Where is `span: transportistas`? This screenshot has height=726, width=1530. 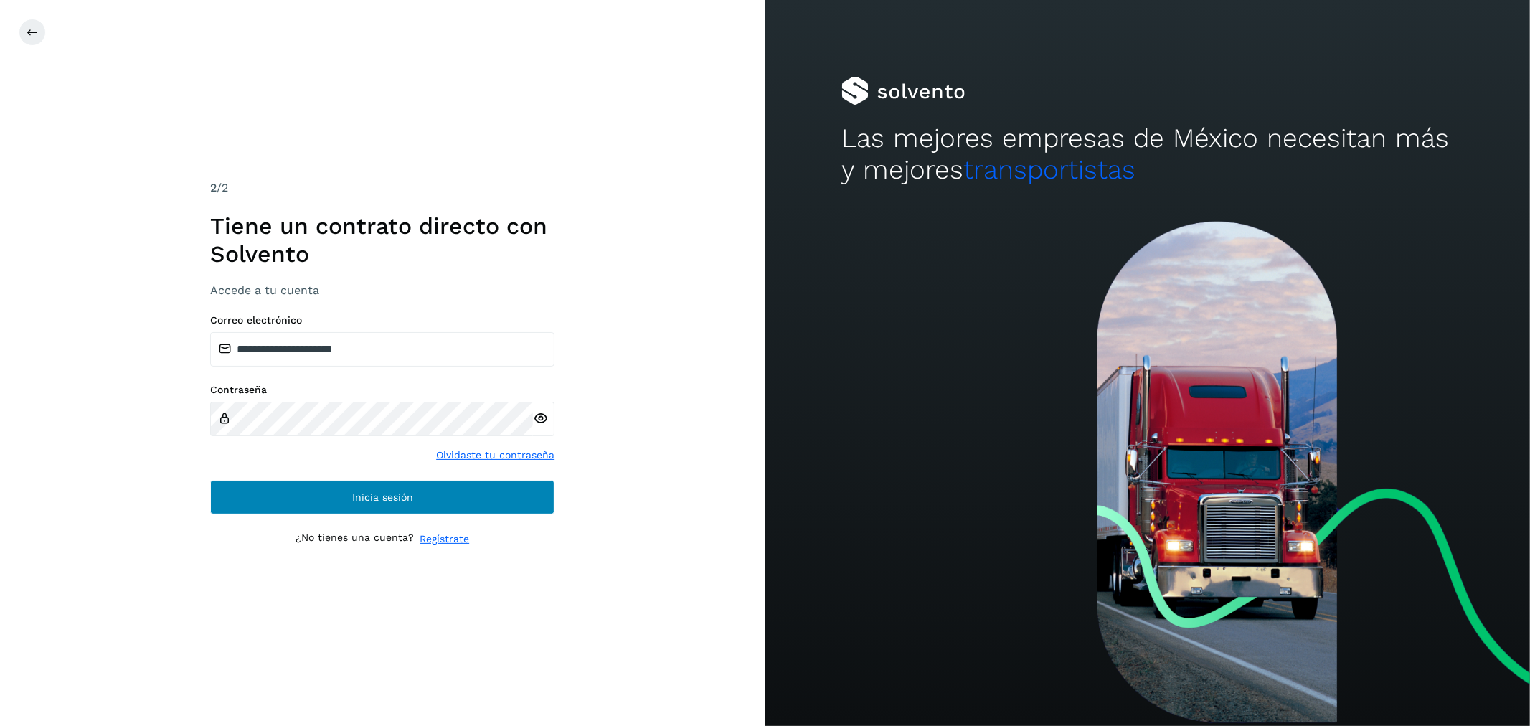 span: transportistas is located at coordinates (1049, 169).